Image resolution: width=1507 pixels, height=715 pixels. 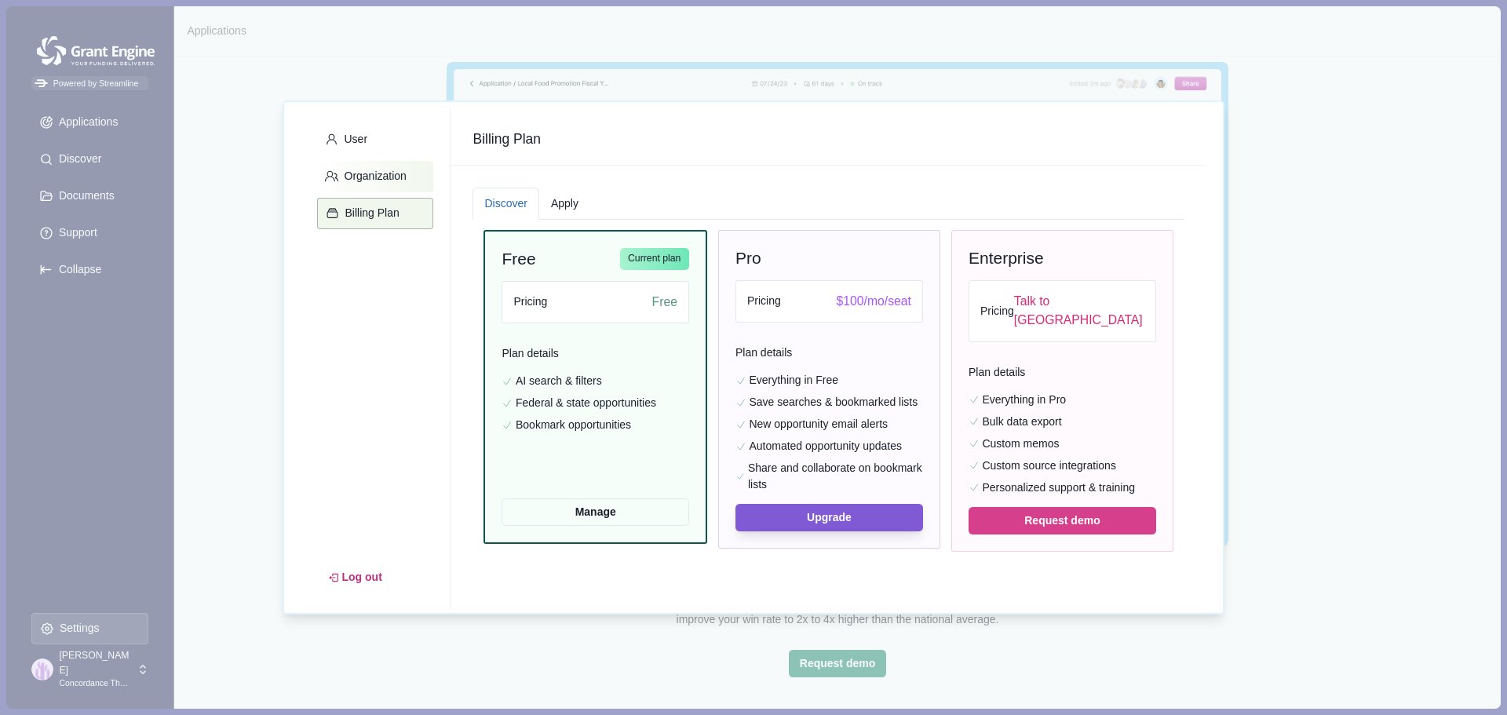 I want to click on div: Current plan, so click(x=655, y=259).